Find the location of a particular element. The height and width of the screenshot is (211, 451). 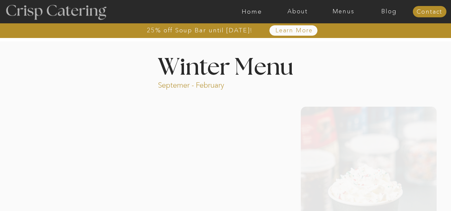

h1: Winter Menu is located at coordinates (225, 66).